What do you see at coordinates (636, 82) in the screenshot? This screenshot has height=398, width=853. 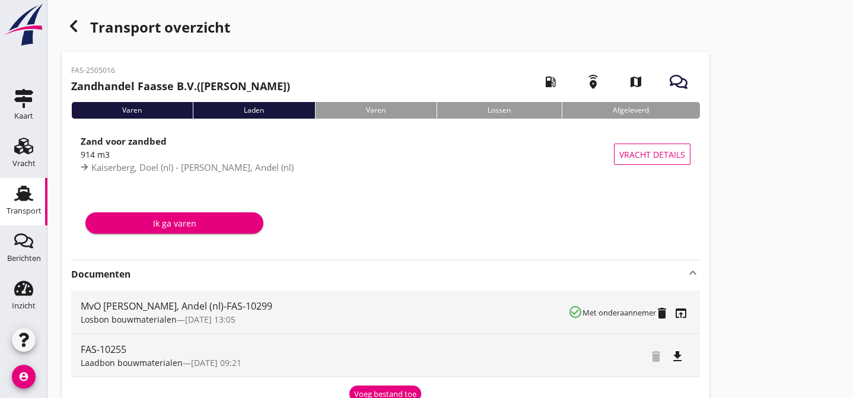 I see `i: map` at bounding box center [636, 82].